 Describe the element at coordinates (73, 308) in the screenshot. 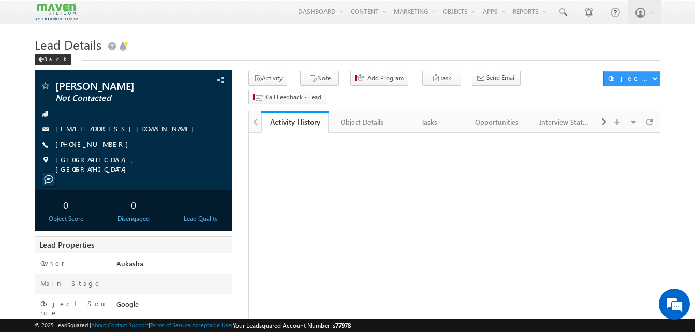

I see `label: Object Source` at that location.